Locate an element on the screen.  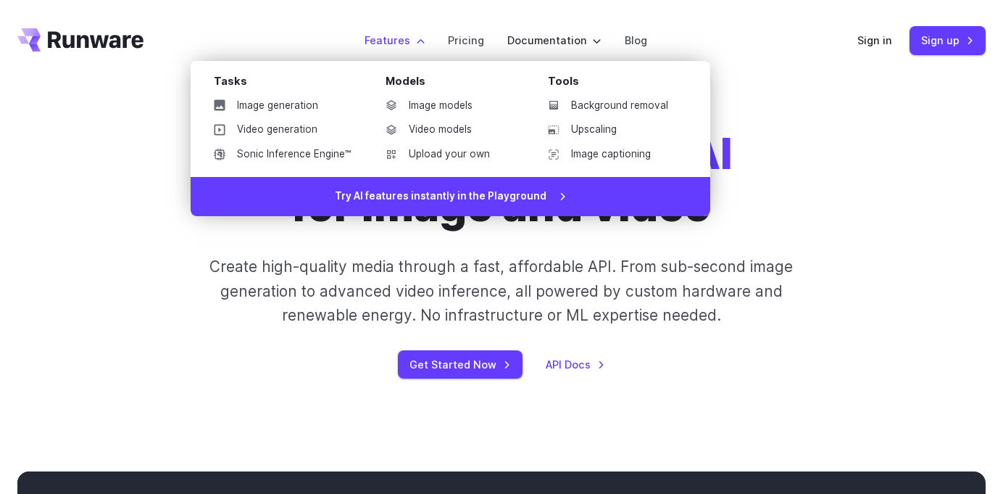
a: Upscaling is located at coordinates (612, 130).